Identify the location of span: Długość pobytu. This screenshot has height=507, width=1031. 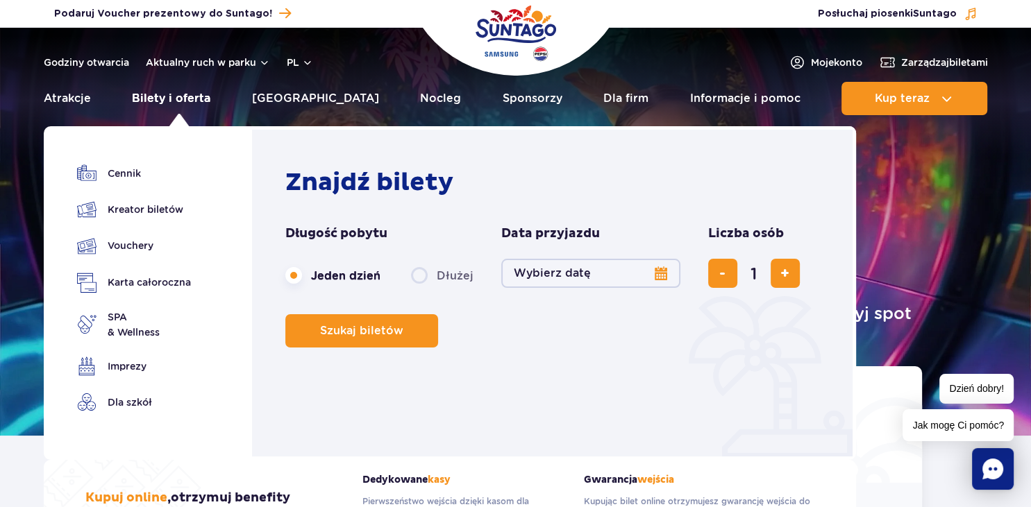
(336, 234).